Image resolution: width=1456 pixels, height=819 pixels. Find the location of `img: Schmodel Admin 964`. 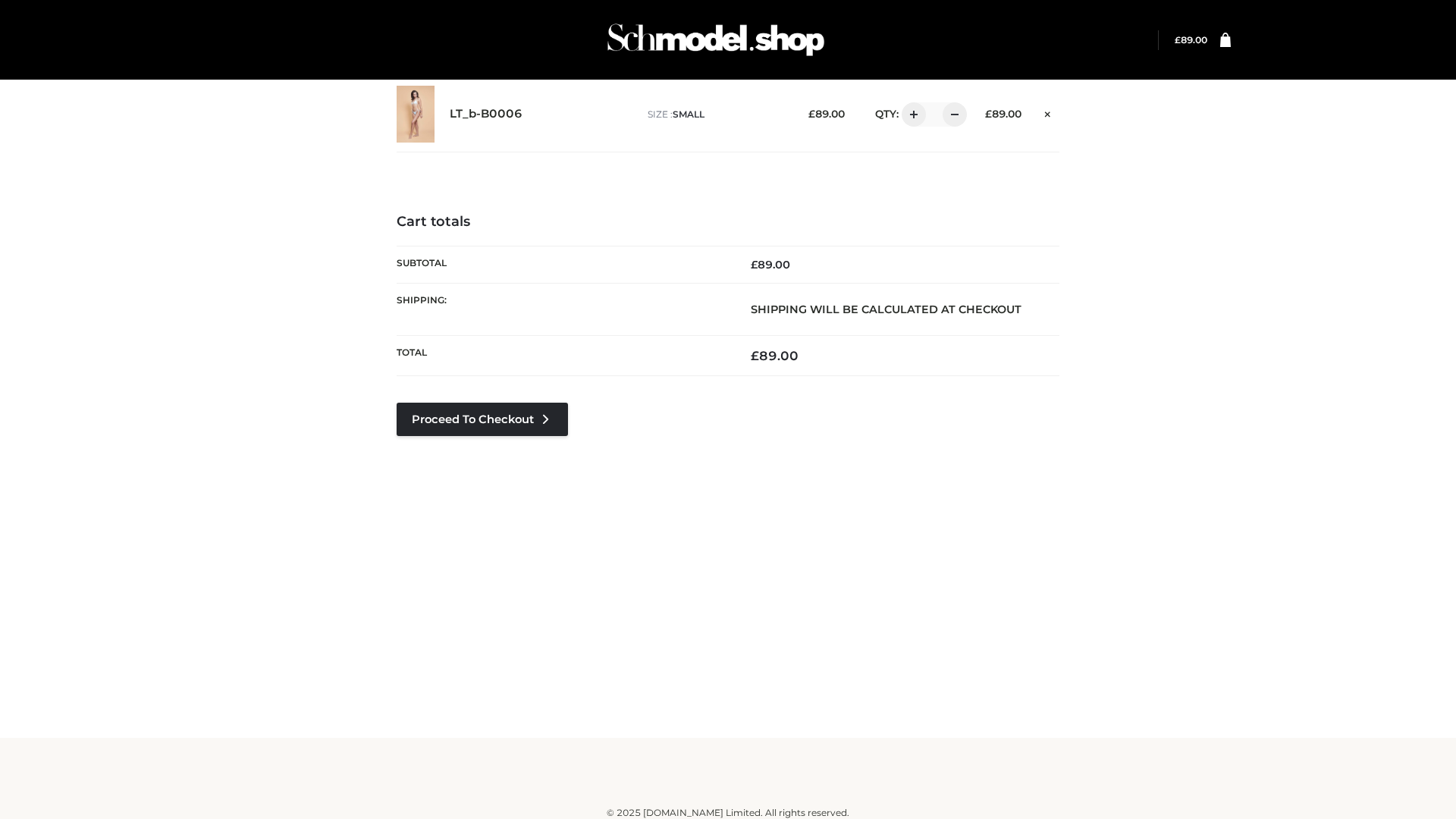

img: Schmodel Admin 964 is located at coordinates (715, 40).